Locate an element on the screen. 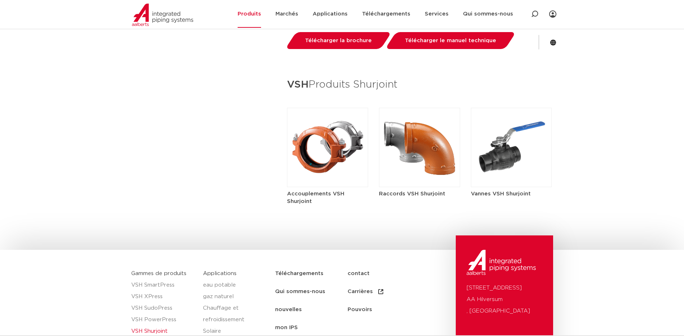  a: Raccords VSH Shurjoint is located at coordinates (419, 171).